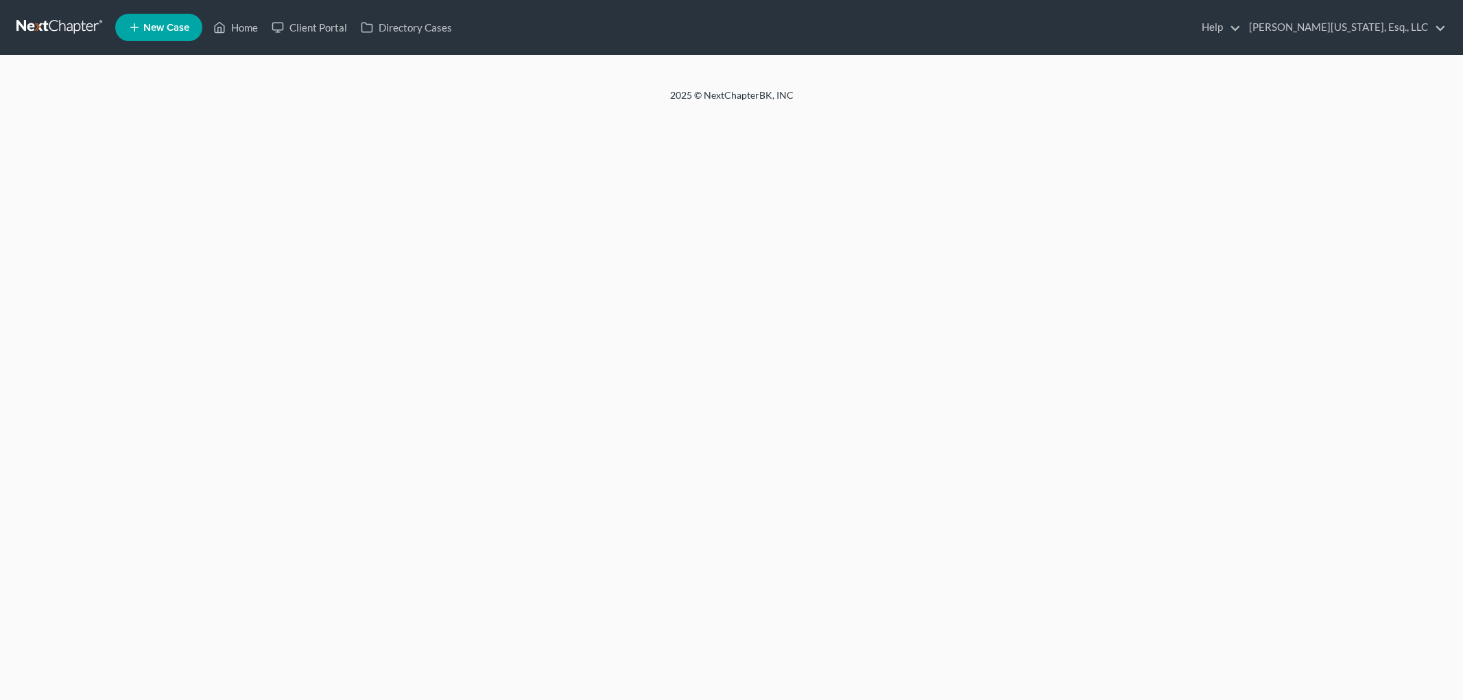 The width and height of the screenshot is (1463, 700). I want to click on new-legal-case-button: New Case, so click(158, 27).